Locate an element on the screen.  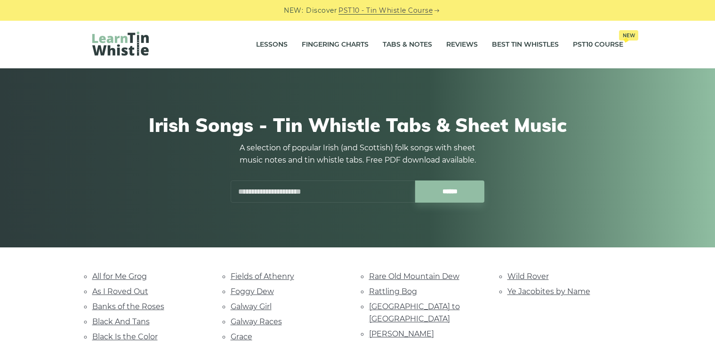
a: Wild Rover is located at coordinates (528, 276).